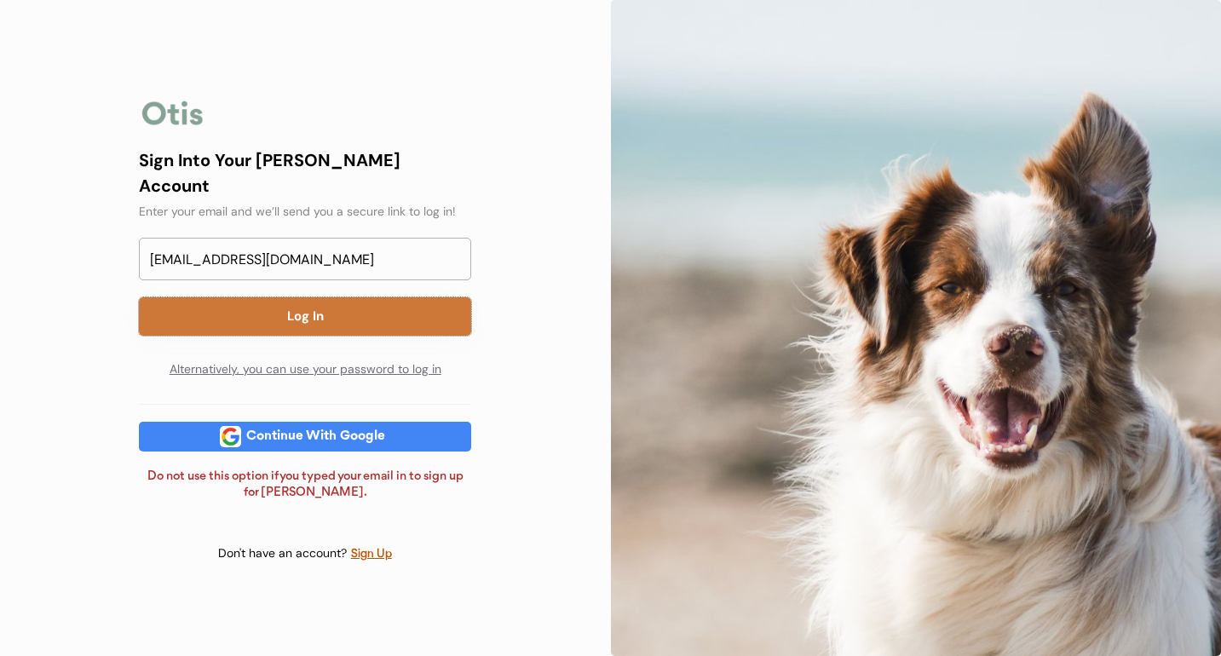  Describe the element at coordinates (315, 436) in the screenshot. I see `div: Continue With Google` at that location.